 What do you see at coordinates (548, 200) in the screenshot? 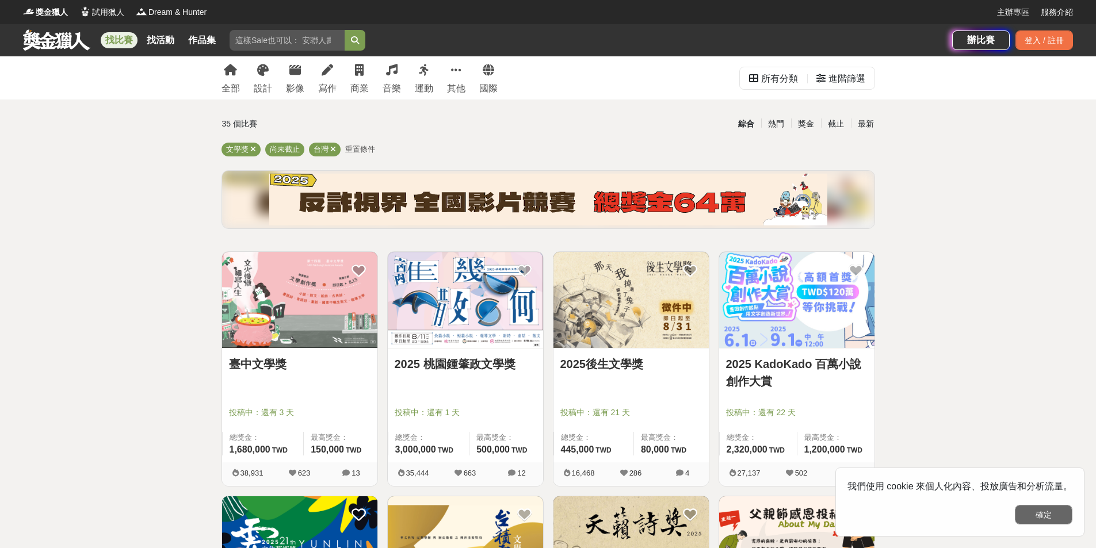
I see `img: b4b43df0-ce9d-4ec9-9998-1f8643ec197e.png` at bounding box center [548, 200].